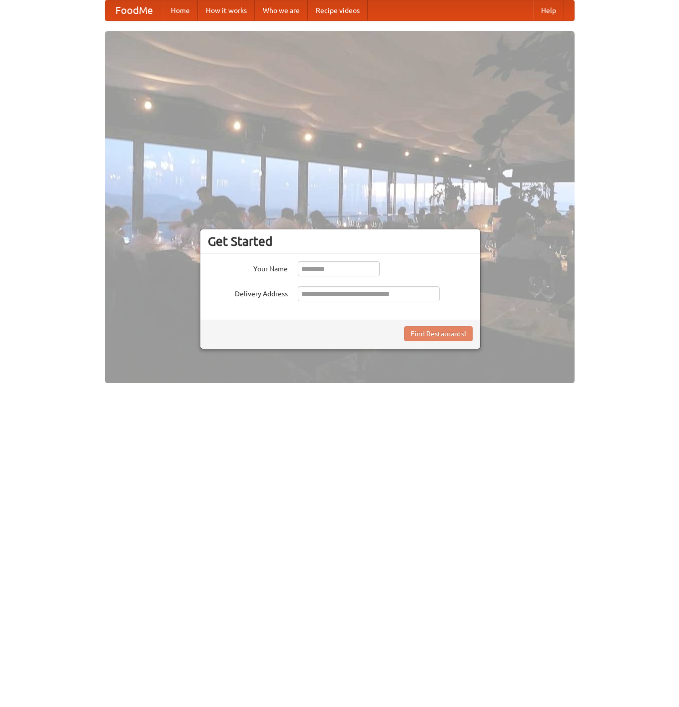 This screenshot has height=707, width=679. What do you see at coordinates (281, 10) in the screenshot?
I see `a: Who we are` at bounding box center [281, 10].